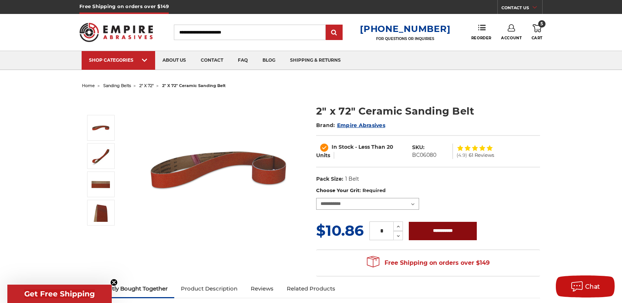 Image resolution: width=622 pixels, height=303 pixels. Describe the element at coordinates (462, 155) in the screenshot. I see `span: (4.9)` at that location.